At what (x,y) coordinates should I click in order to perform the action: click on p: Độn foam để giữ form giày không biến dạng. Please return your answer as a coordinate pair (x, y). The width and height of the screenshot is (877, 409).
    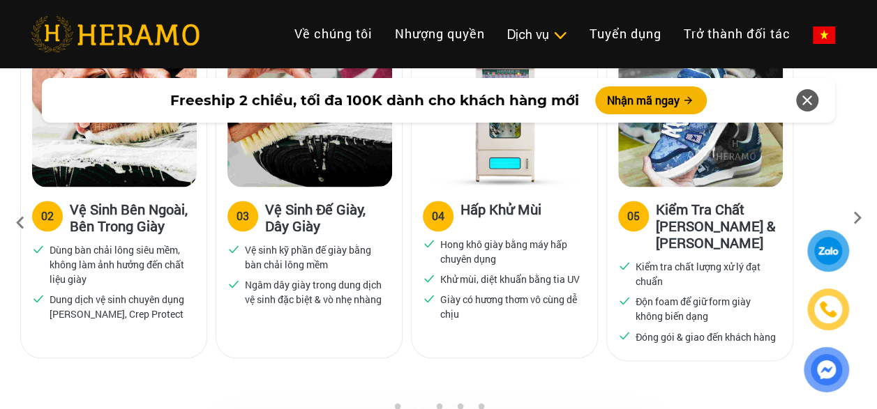
    Looking at the image, I should click on (706, 309).